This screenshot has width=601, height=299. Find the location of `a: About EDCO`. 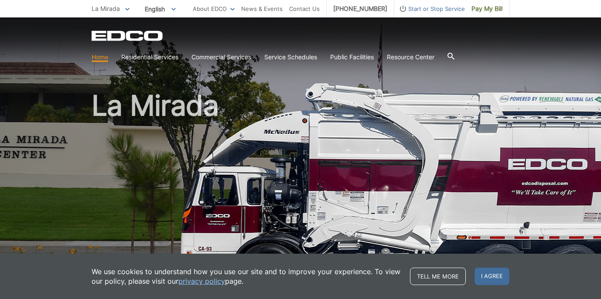

a: About EDCO is located at coordinates (214, 9).